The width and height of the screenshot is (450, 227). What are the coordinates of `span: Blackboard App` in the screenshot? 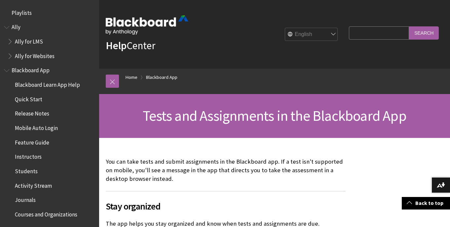 It's located at (30, 69).